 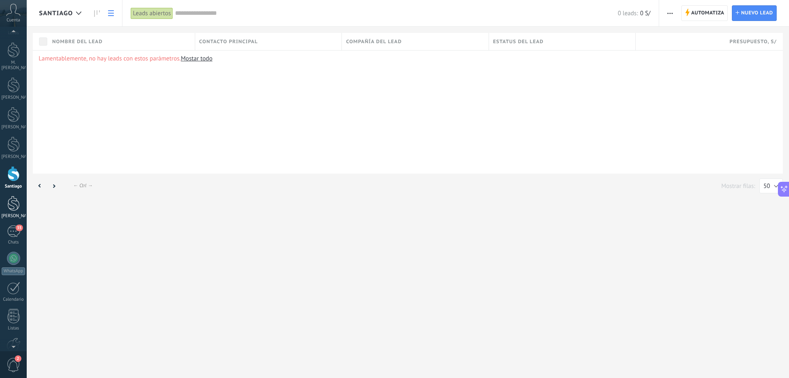 What do you see at coordinates (753, 42) in the screenshot?
I see `span: Presupuesto , S/` at bounding box center [753, 42].